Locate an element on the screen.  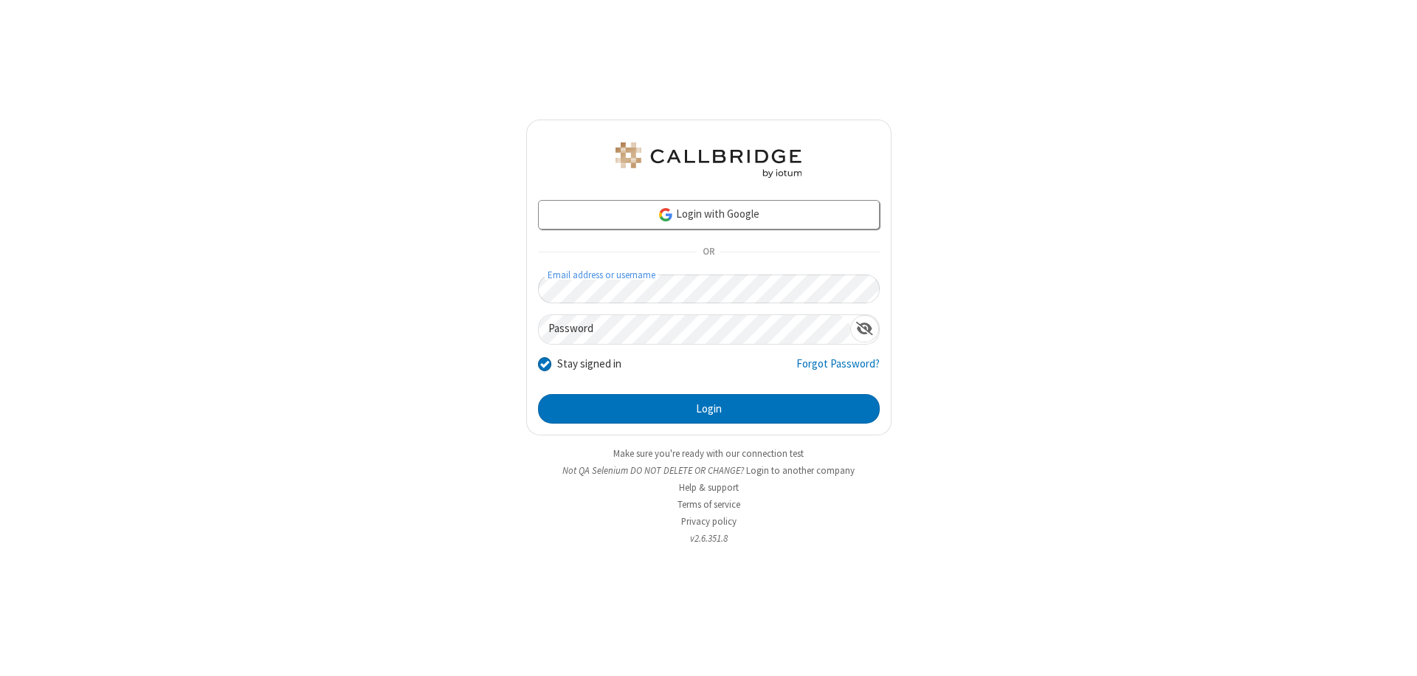
img: google-icon.png is located at coordinates (666, 215).